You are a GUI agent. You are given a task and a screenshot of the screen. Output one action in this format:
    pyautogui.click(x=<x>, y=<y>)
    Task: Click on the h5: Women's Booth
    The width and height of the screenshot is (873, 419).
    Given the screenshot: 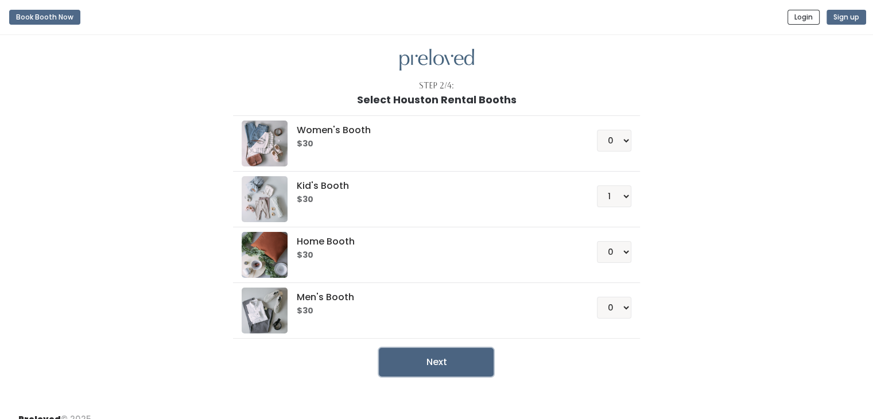 What is the action you would take?
    pyautogui.click(x=433, y=130)
    